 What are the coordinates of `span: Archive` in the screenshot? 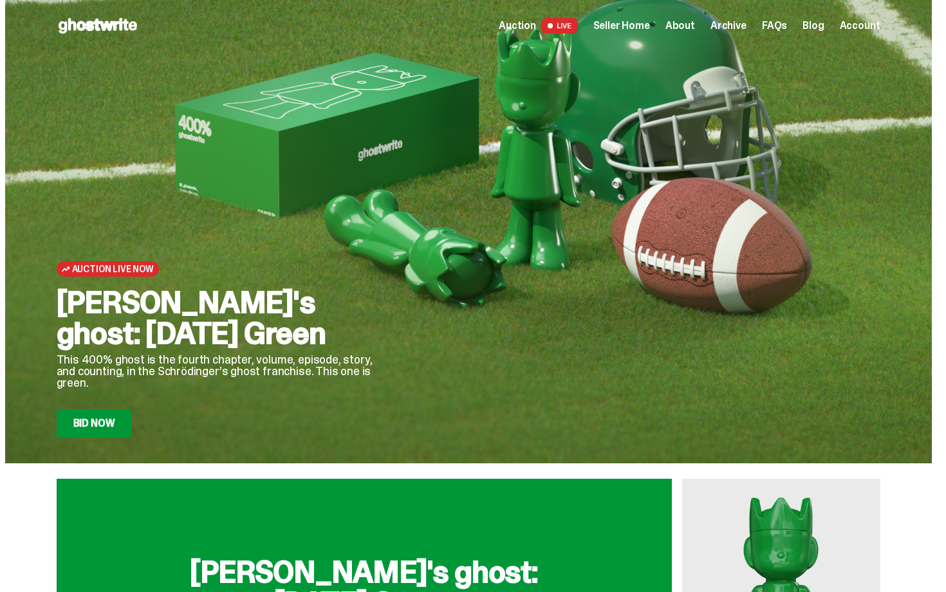 It's located at (728, 26).